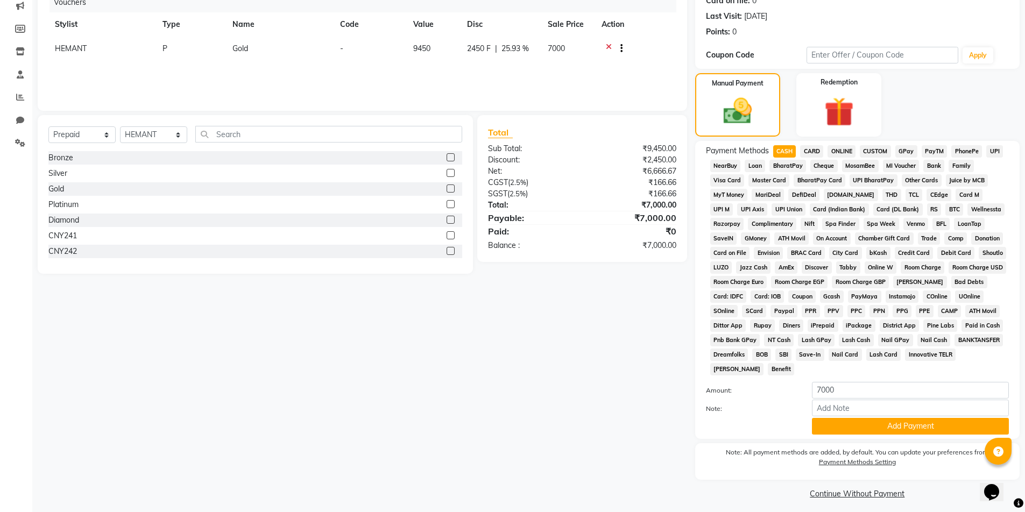  What do you see at coordinates (755, 238) in the screenshot?
I see `span: GMoney` at bounding box center [755, 238].